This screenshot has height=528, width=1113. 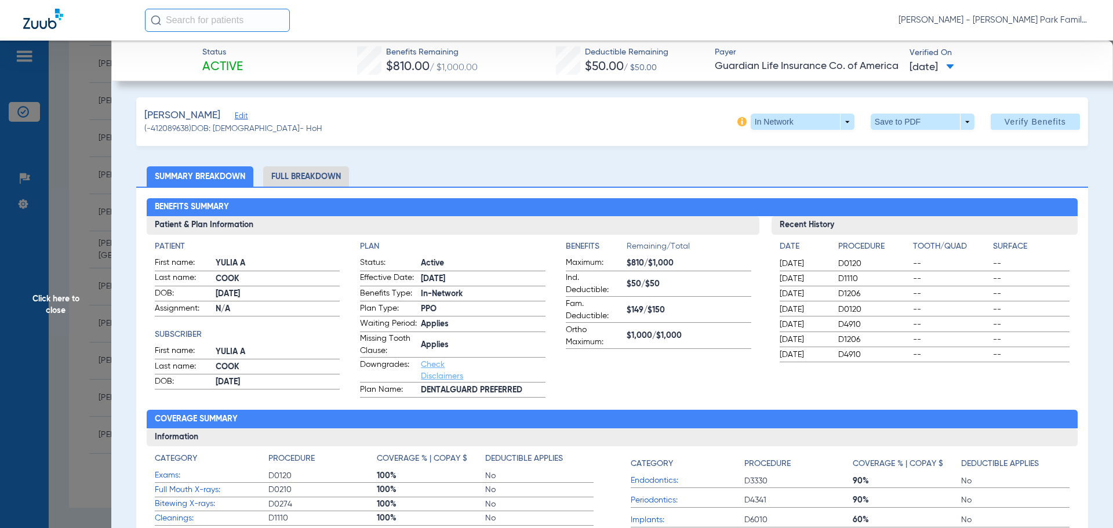 What do you see at coordinates (183, 368) in the screenshot?
I see `span: Last name:` at bounding box center [183, 368].